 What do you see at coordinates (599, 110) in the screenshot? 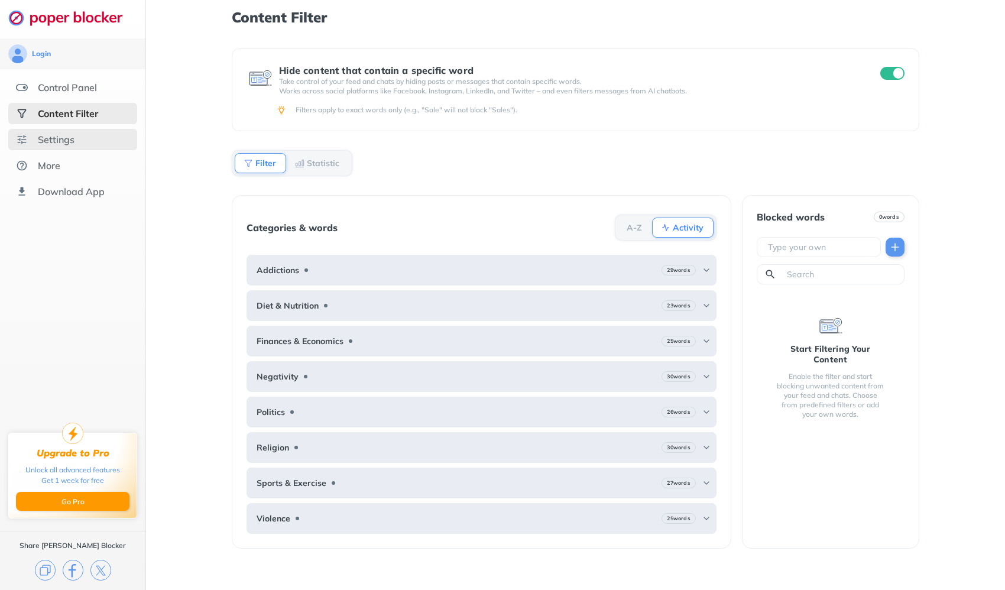
I see `div: Filters apply to exact words only (e.g., "Sale" will not block "Sales").` at bounding box center [599, 110].